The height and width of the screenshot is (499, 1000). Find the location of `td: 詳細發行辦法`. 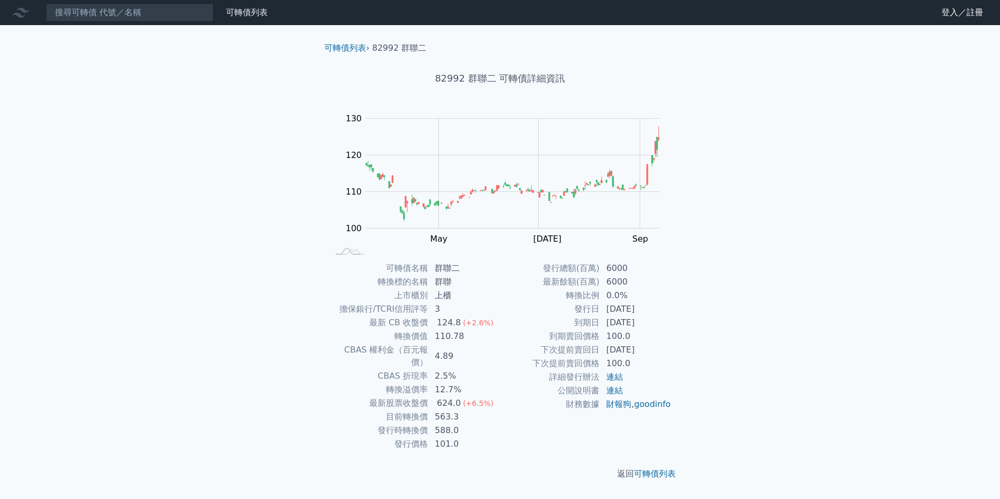

td: 詳細發行辦法 is located at coordinates (550, 377).